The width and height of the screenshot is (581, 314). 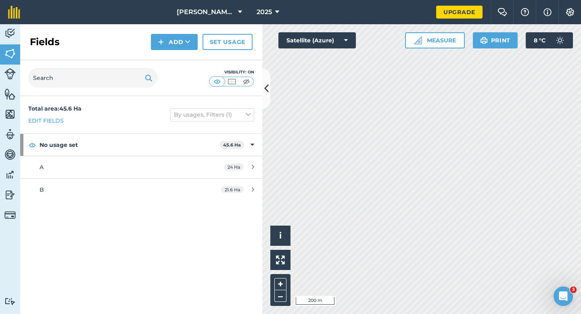 What do you see at coordinates (573, 290) in the screenshot?
I see `span: 3` at bounding box center [573, 290].